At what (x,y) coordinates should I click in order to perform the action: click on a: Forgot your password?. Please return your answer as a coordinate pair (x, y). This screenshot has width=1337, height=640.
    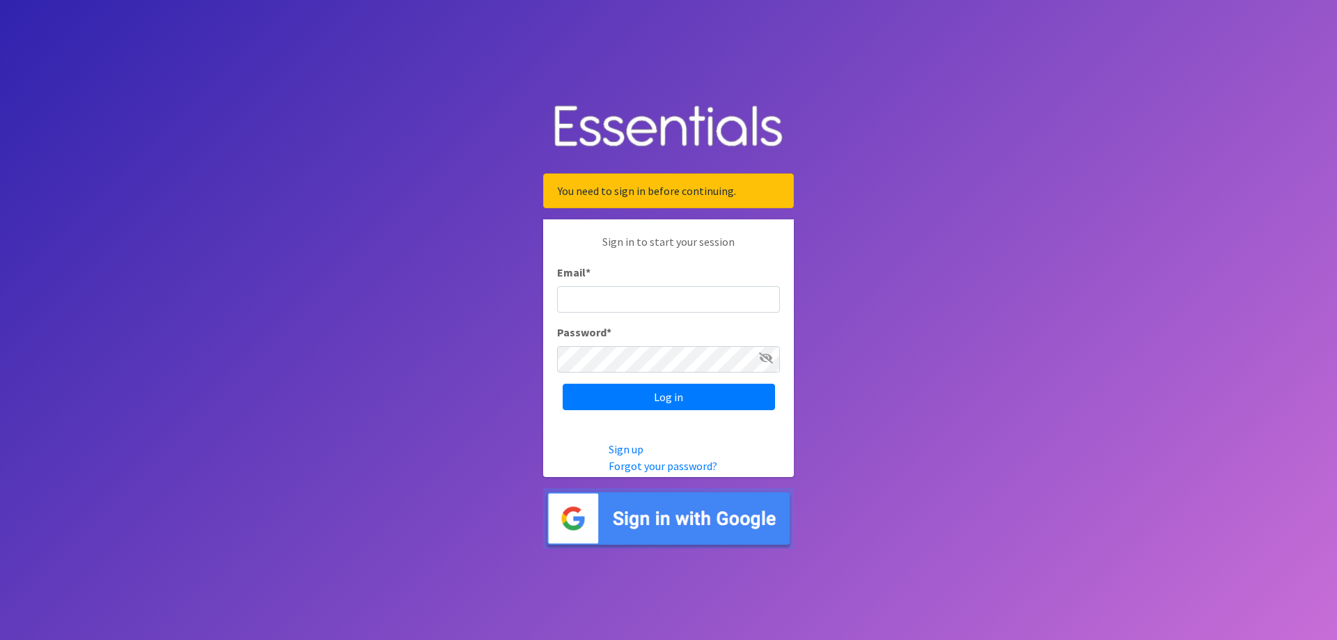
    Looking at the image, I should click on (663, 466).